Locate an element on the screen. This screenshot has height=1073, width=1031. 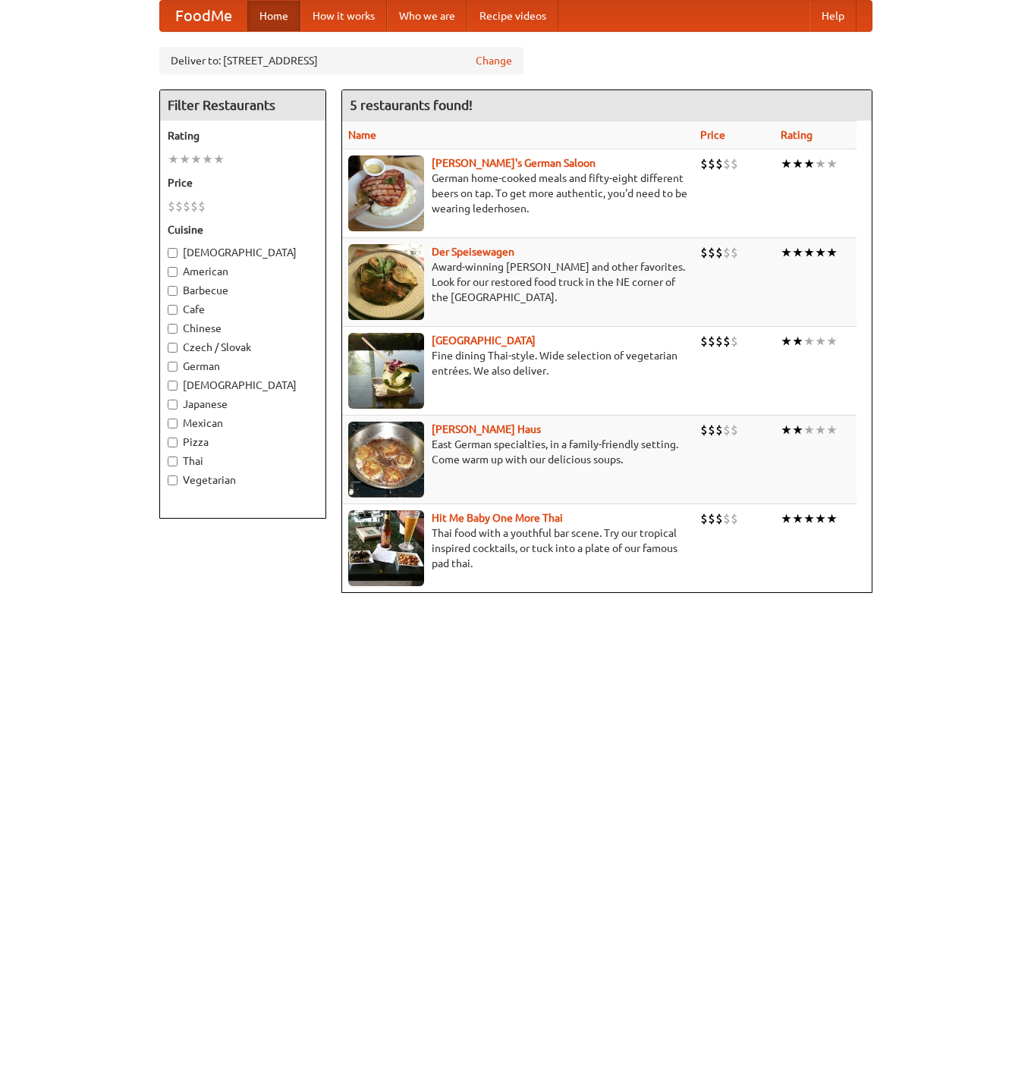
a: Name is located at coordinates (362, 135).